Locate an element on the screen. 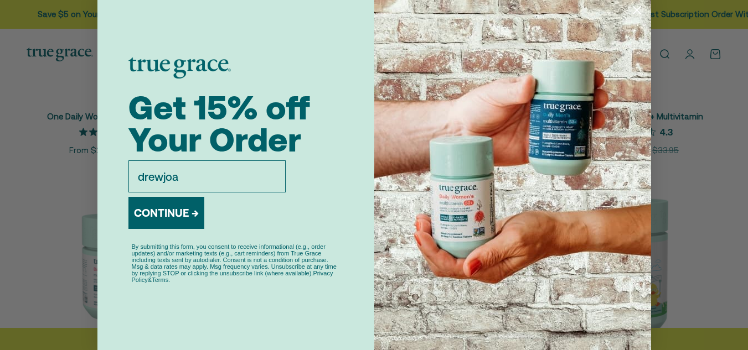 The width and height of the screenshot is (748, 350). img: logo placeholder is located at coordinates (179, 68).